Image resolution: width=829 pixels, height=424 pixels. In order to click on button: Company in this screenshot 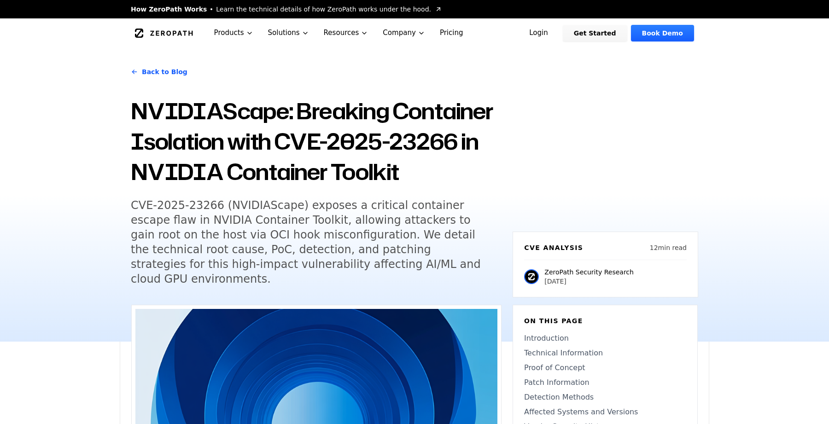, I will do `click(404, 33)`.